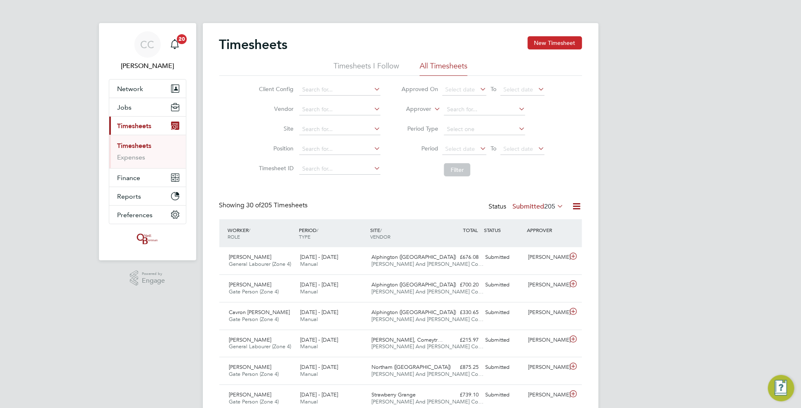 The height and width of the screenshot is (408, 801). Describe the element at coordinates (148, 66) in the screenshot. I see `span: Charlotte Carter` at that location.